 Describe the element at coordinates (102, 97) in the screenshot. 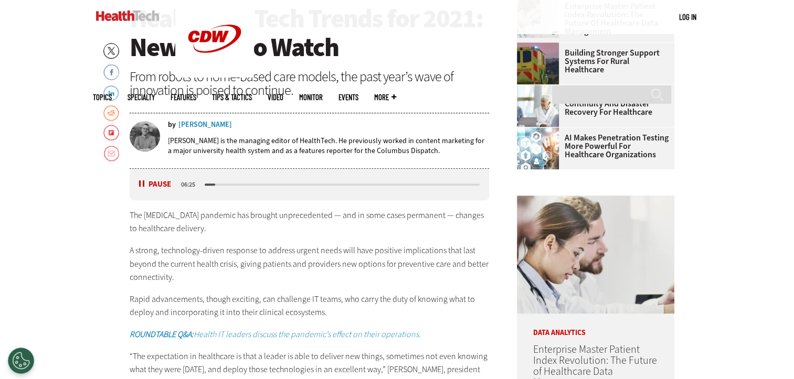

I see `span: Topics` at that location.